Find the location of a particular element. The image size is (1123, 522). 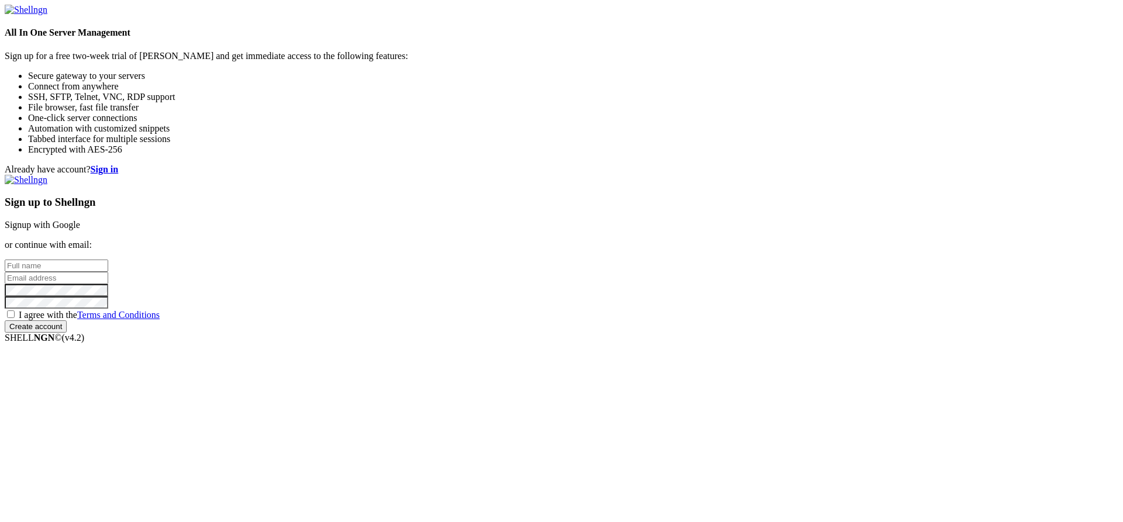

li: SSH, SFTP, Telnet, VNC, RDP support is located at coordinates (573, 97).